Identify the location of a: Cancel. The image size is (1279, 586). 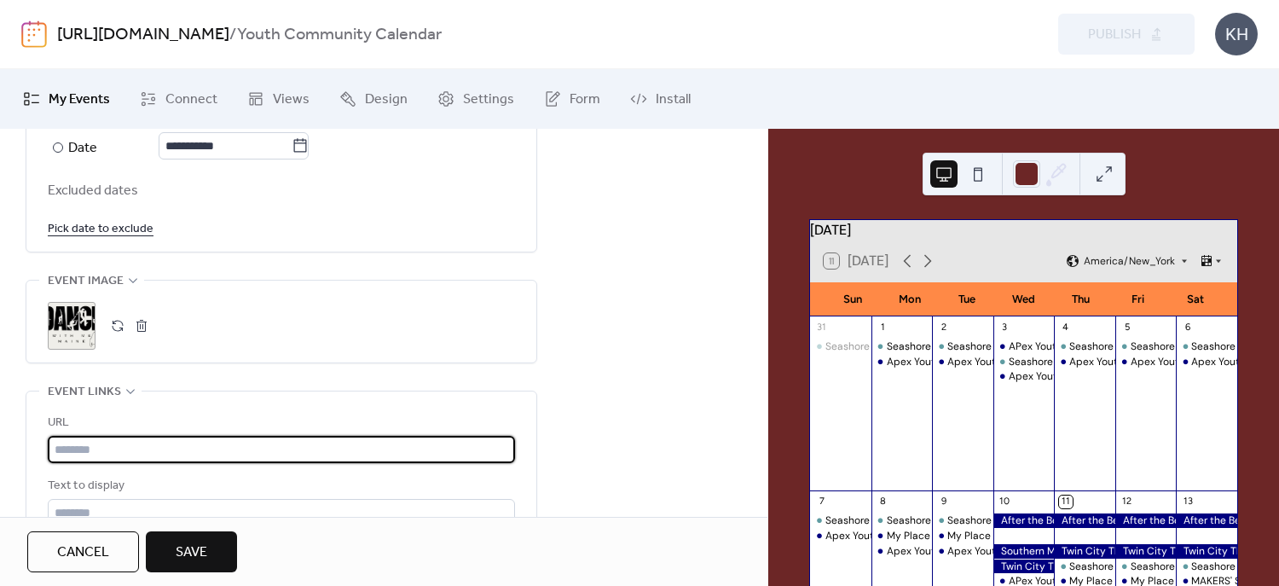
(83, 552).